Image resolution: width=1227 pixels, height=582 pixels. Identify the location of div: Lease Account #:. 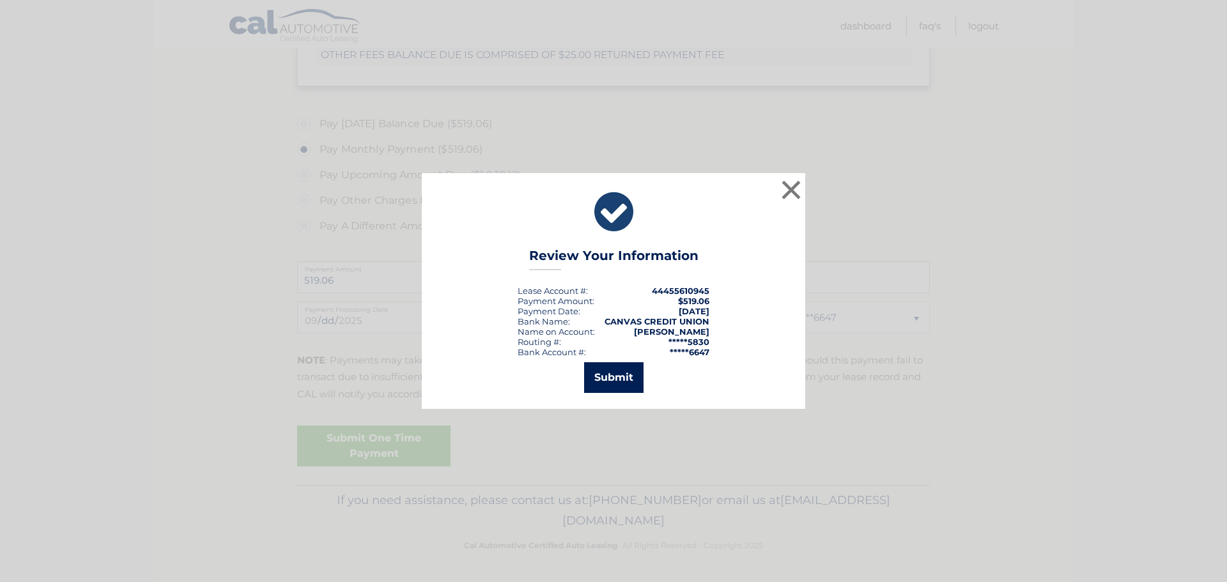
(553, 291).